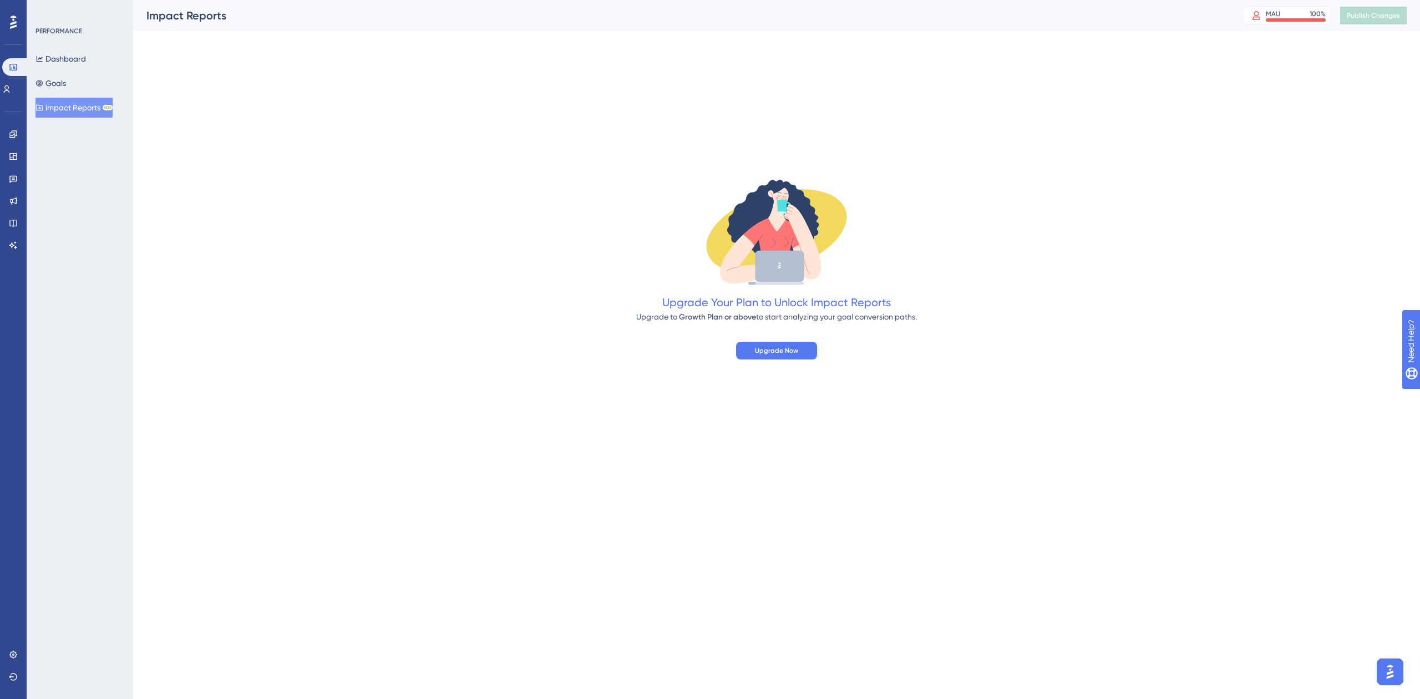 Image resolution: width=1420 pixels, height=699 pixels. What do you see at coordinates (777, 351) in the screenshot?
I see `button: Upgrade Now` at bounding box center [777, 351].